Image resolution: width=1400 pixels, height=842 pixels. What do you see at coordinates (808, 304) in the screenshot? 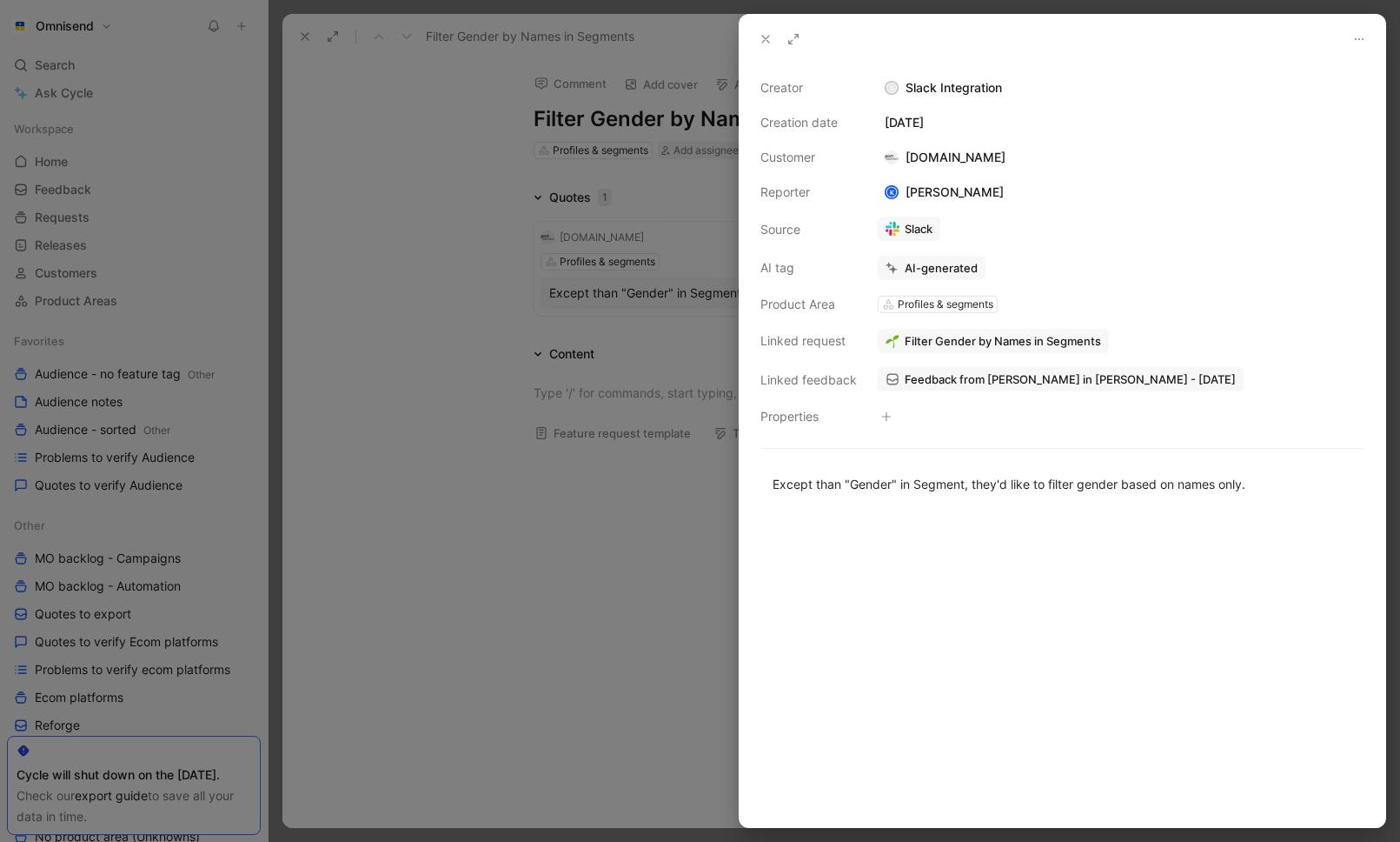
I see `div: Product Area` at bounding box center [808, 304].